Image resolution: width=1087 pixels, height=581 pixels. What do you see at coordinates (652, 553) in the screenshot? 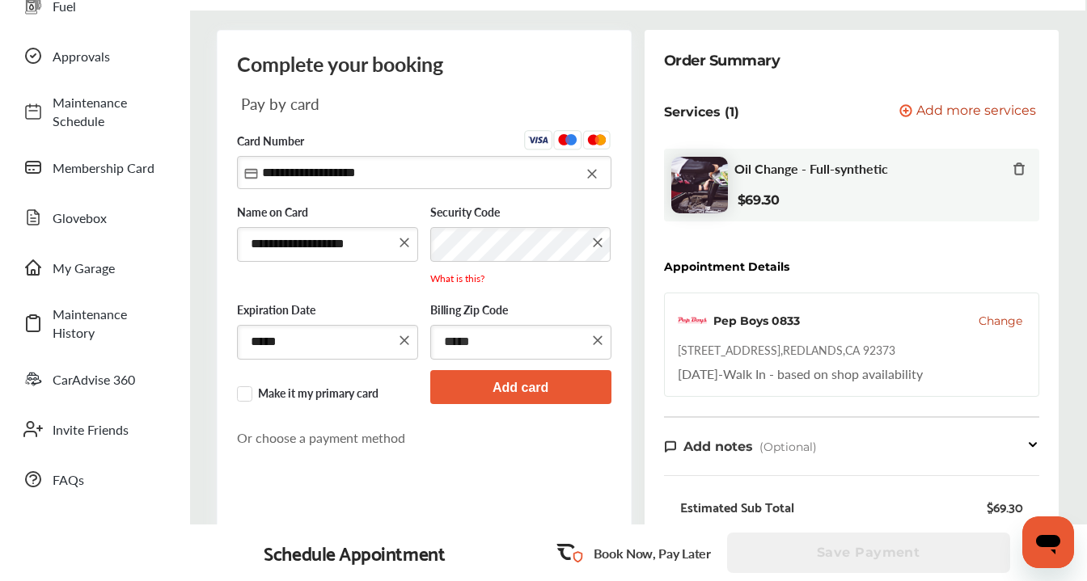
I see `p: Book Now, Pay Later` at bounding box center [652, 553].